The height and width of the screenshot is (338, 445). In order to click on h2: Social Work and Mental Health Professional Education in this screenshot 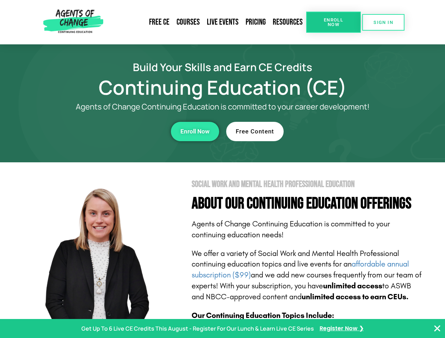, I will do `click(308, 184)`.